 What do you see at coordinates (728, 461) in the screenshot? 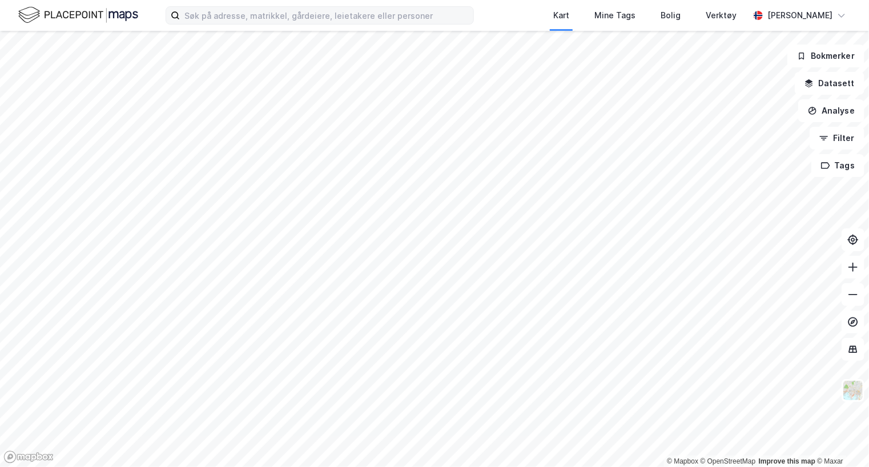
I see `a: OpenStreetMap` at bounding box center [728, 461].